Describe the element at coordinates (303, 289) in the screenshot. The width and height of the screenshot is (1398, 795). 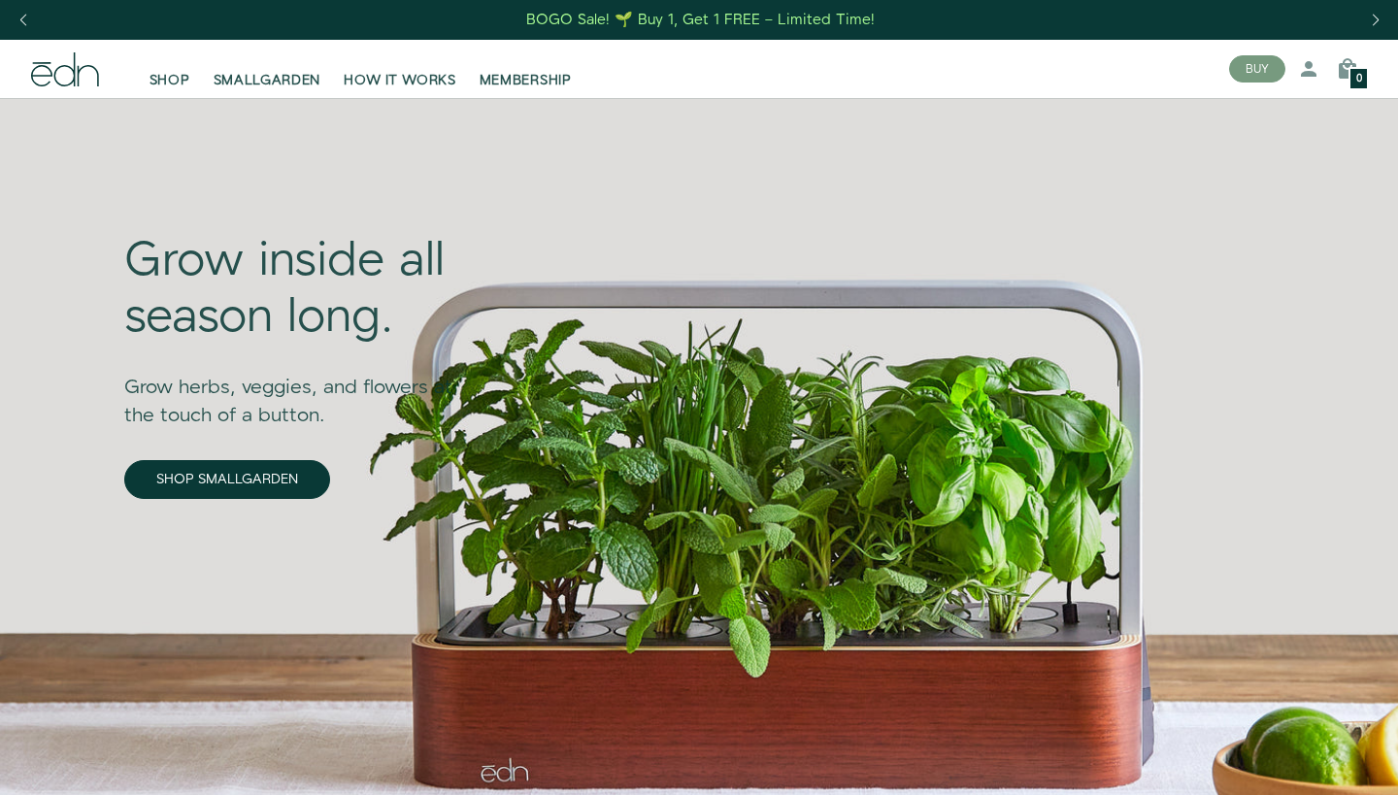
I see `div: Grow inside all season long.` at that location.